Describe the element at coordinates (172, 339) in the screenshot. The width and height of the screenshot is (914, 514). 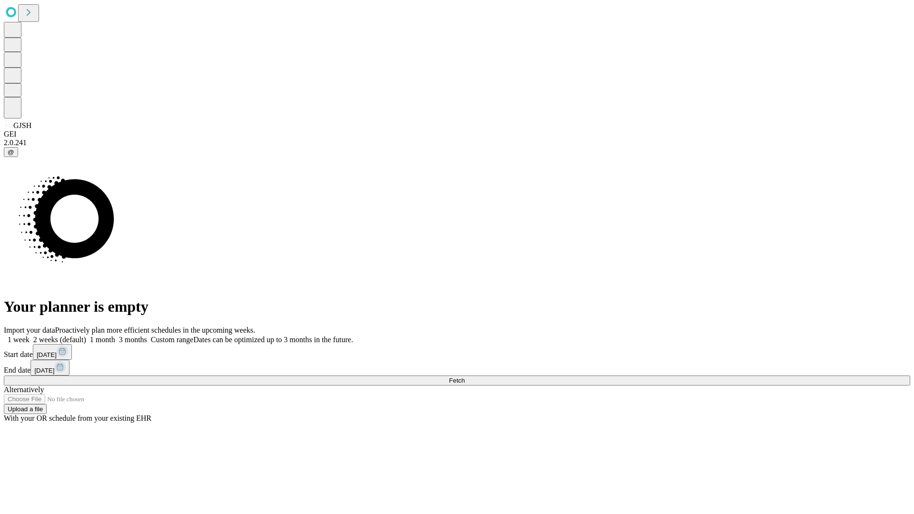
I see `span: Custom range` at that location.